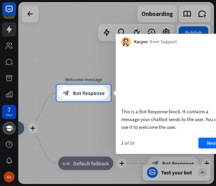  Describe the element at coordinates (128, 143) in the screenshot. I see `div: 1 of 10` at that location.